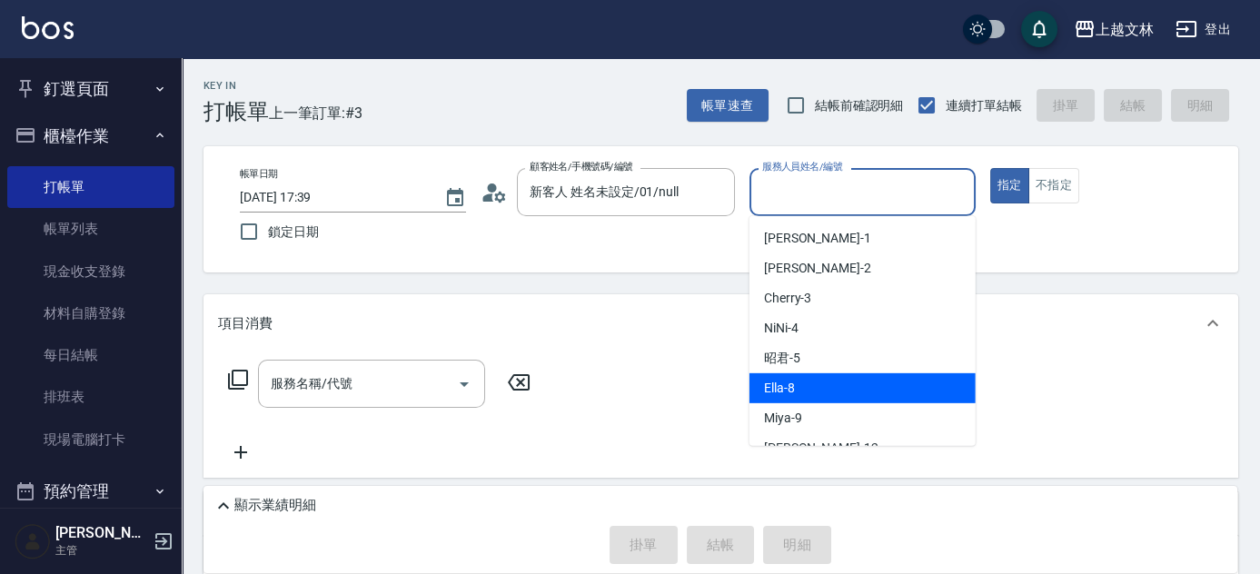  What do you see at coordinates (91, 136) in the screenshot?
I see `button: 櫃檯作業` at bounding box center [91, 136].